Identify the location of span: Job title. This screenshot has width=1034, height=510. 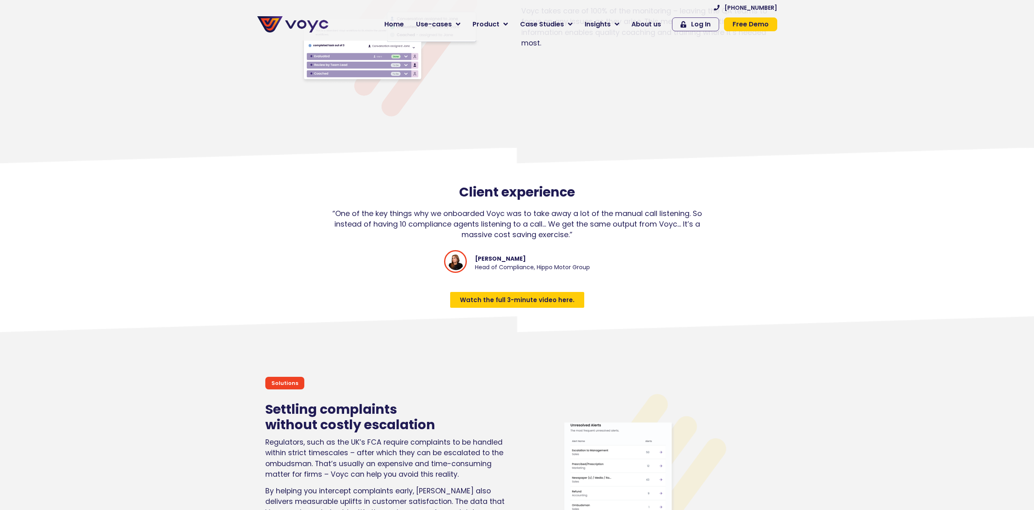
(121, 70).